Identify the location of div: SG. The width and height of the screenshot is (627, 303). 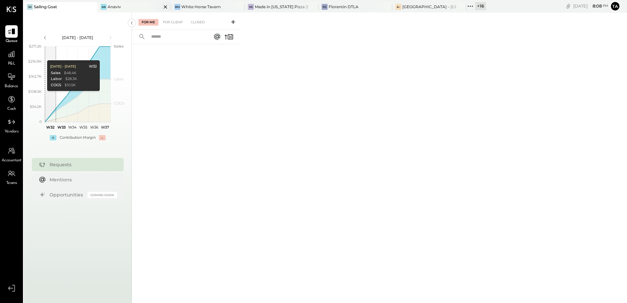
(30, 7).